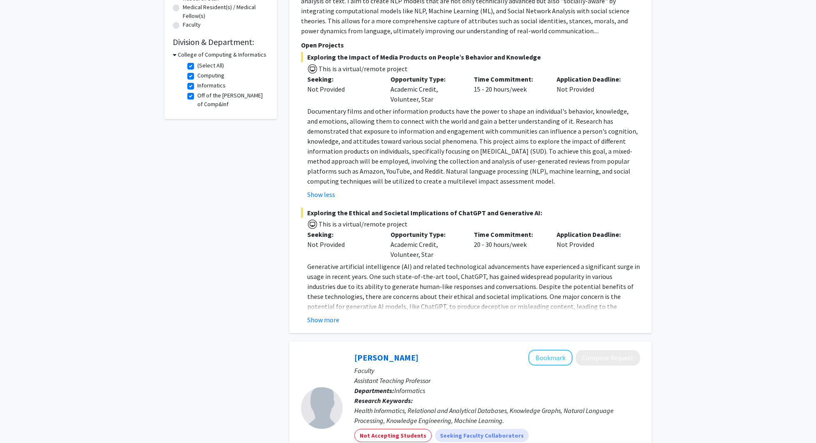  I want to click on button: Compose Request to Hegler Correa Tissot, so click(608, 358).